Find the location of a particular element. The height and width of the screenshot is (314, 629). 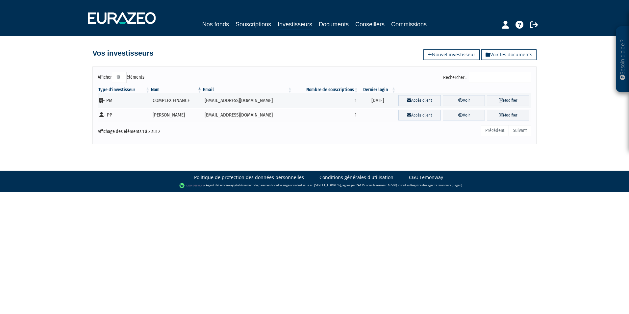

th: &nbsp; is located at coordinates (464, 90).